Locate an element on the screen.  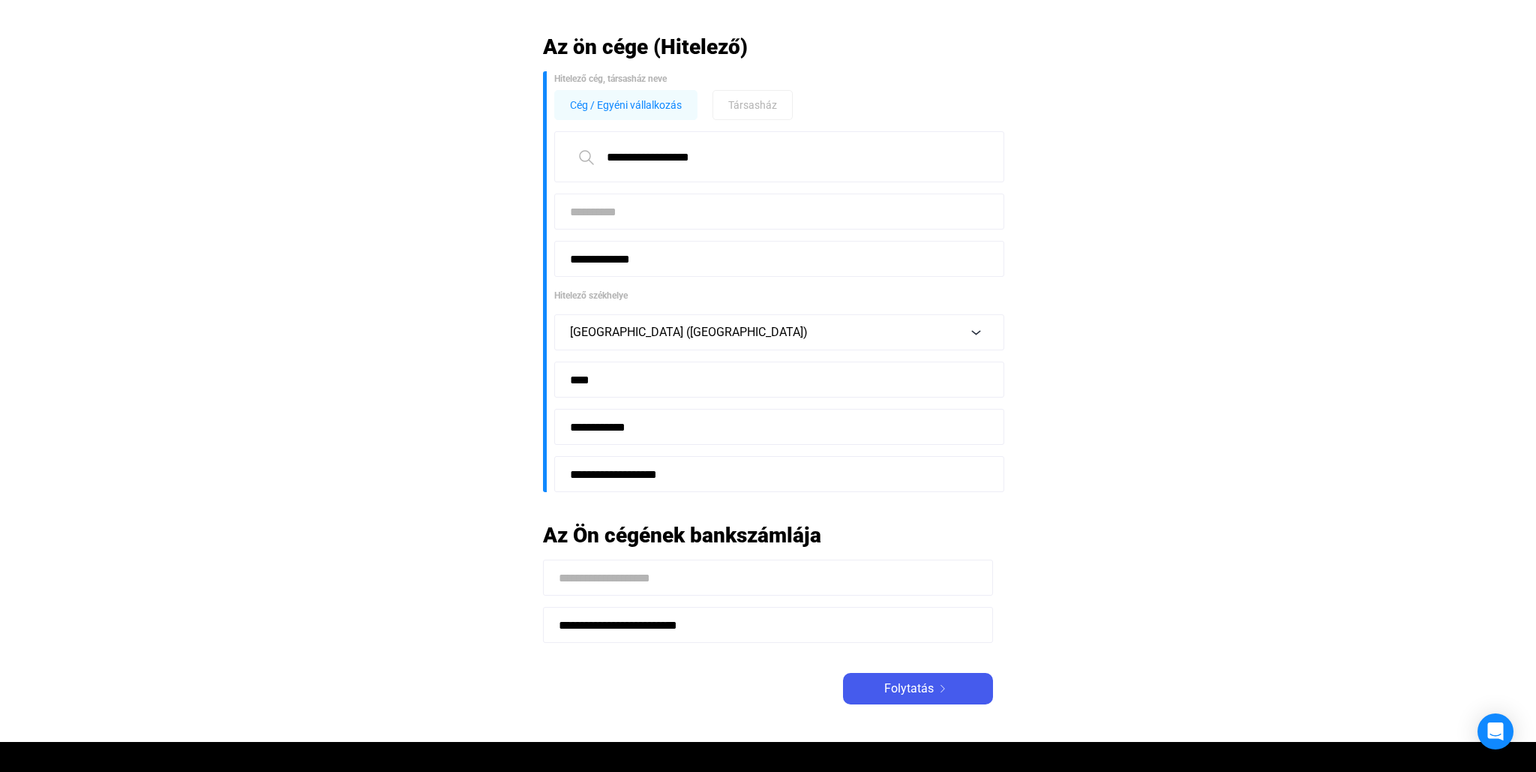
h2: Az Ön cégének bankszámlája is located at coordinates (768, 535).